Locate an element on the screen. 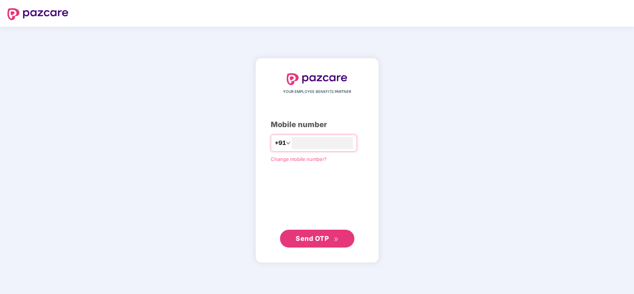  span: double-right is located at coordinates (336, 239).